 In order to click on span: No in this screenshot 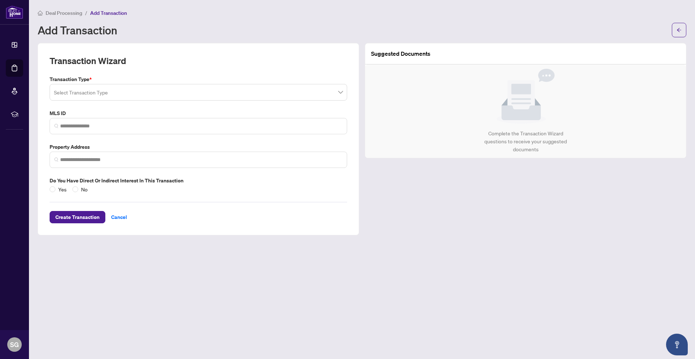, I will do `click(84, 189)`.